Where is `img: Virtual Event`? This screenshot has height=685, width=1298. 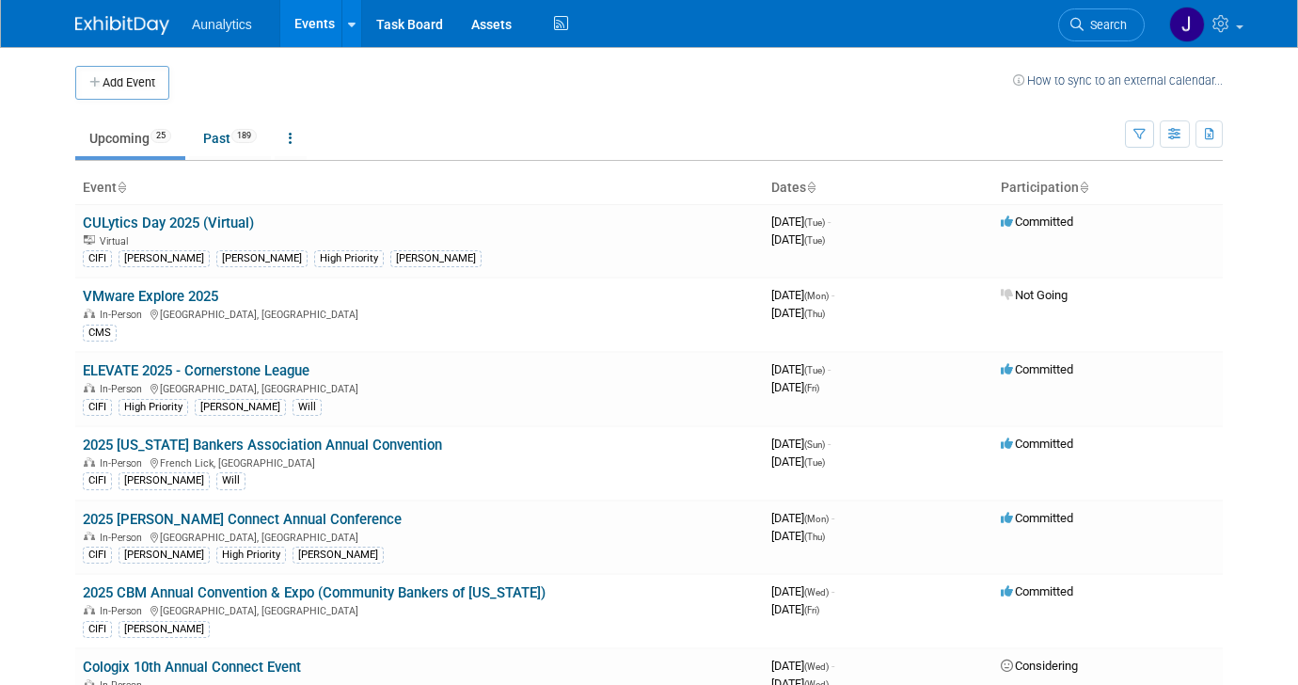 img: Virtual Event is located at coordinates (89, 240).